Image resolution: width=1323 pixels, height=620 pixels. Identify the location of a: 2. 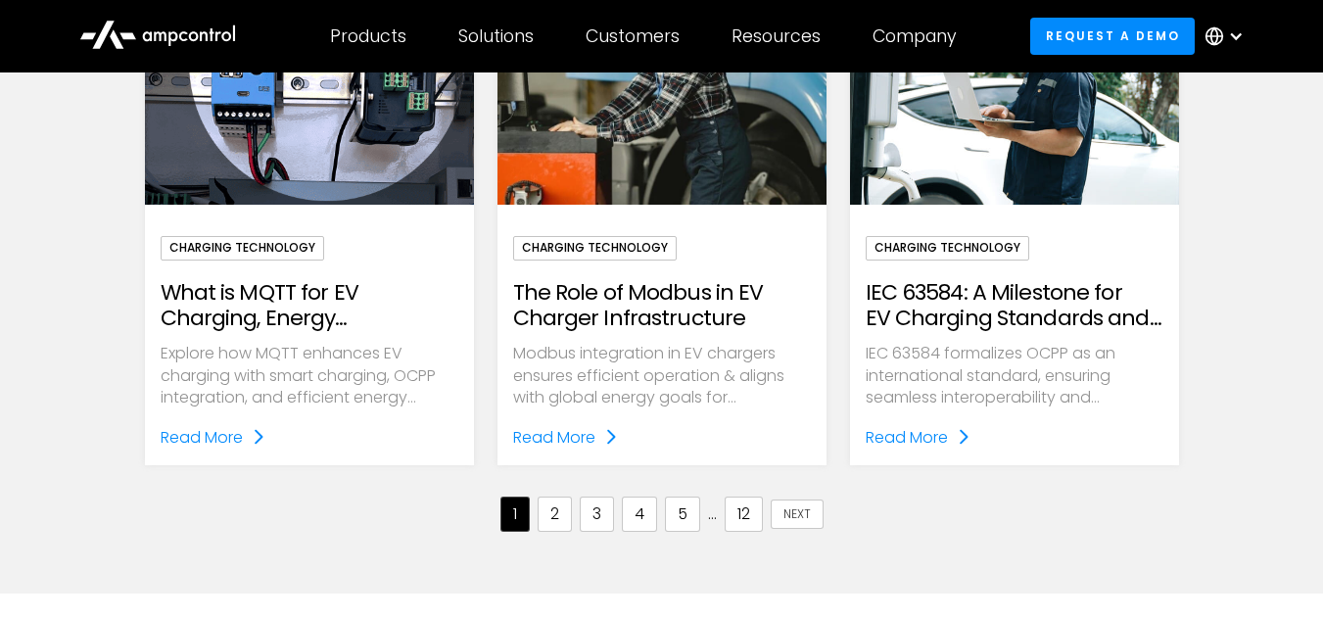
(554, 514).